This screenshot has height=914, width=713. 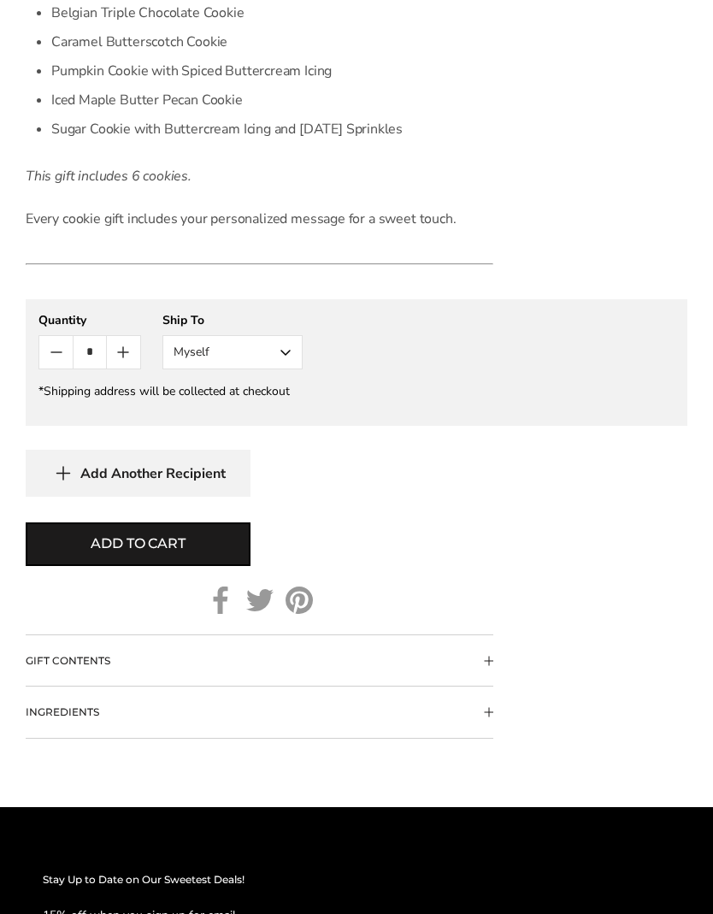 What do you see at coordinates (123, 353) in the screenshot?
I see `button: Count plus` at bounding box center [123, 353].